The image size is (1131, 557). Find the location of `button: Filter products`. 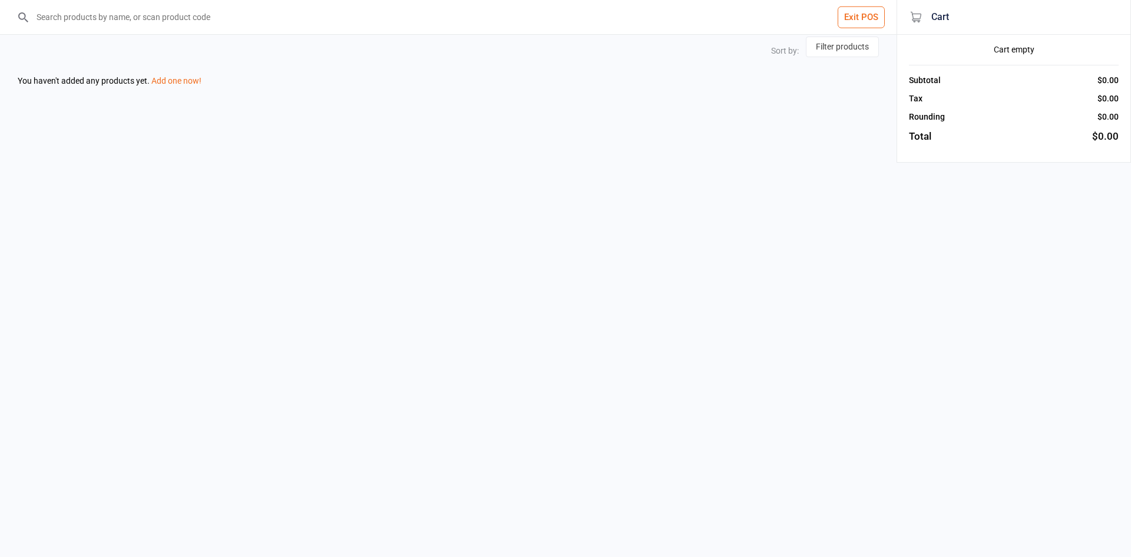

button: Filter products is located at coordinates (843, 47).